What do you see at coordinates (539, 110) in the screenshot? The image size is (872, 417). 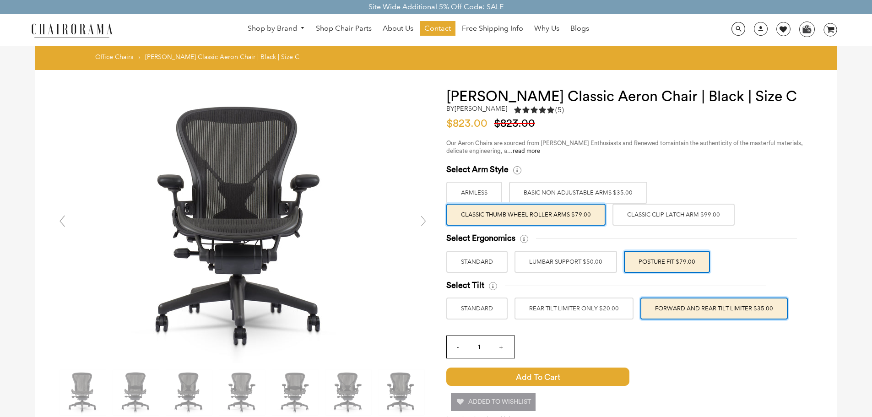 I see `div: 5.0 rating (5 votes)` at bounding box center [539, 110].